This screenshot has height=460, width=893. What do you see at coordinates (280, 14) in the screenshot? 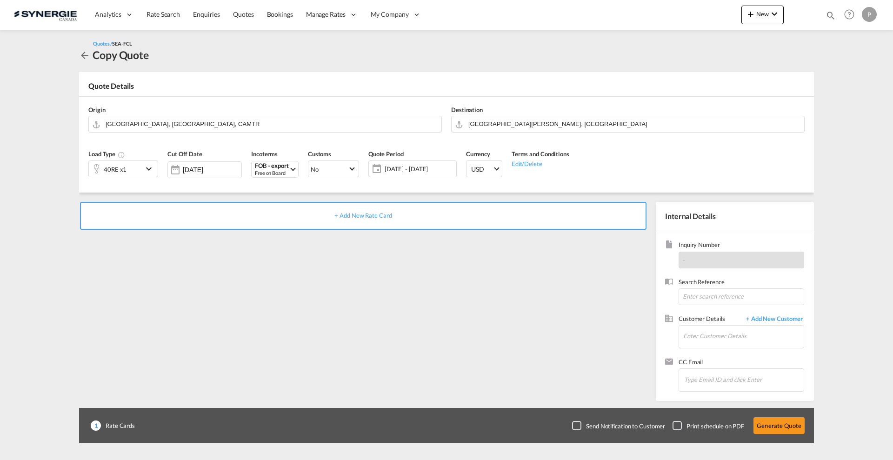
I see `span: Bookings` at bounding box center [280, 14].